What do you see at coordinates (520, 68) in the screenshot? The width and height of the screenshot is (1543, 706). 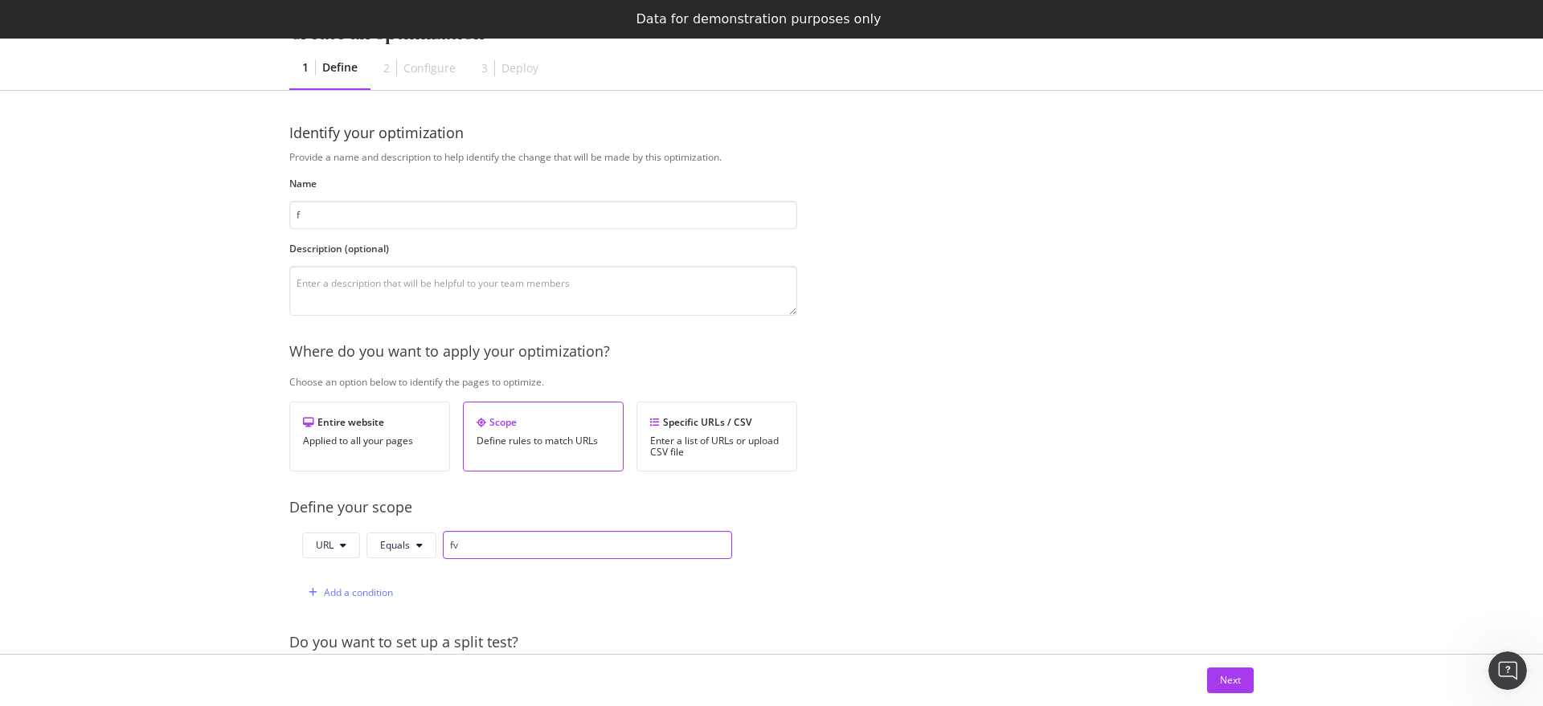 I see `div: Deploy` at bounding box center [520, 68].